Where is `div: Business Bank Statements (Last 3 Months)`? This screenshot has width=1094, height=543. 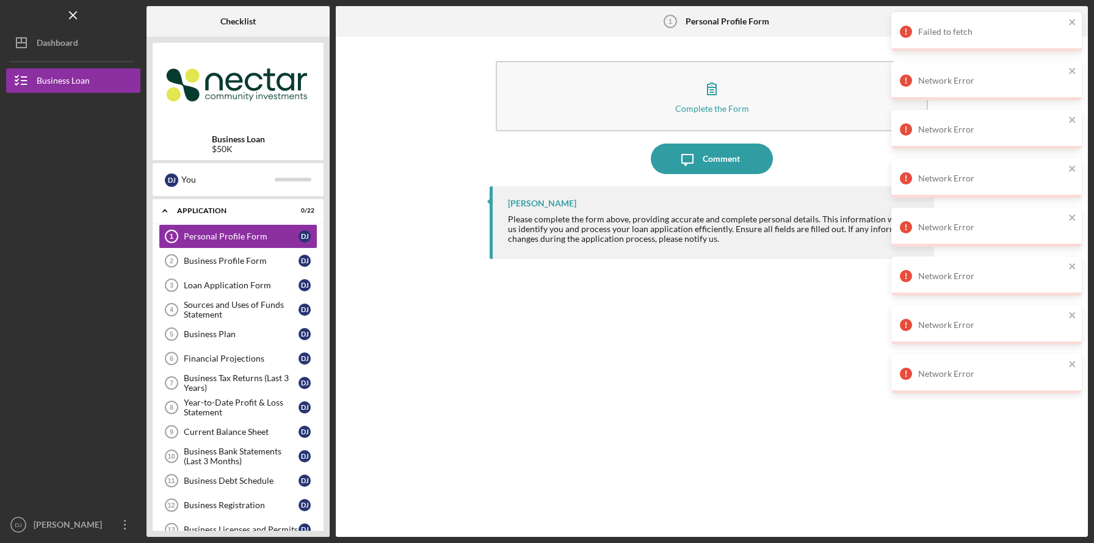 div: Business Bank Statements (Last 3 Months) is located at coordinates (241, 456).